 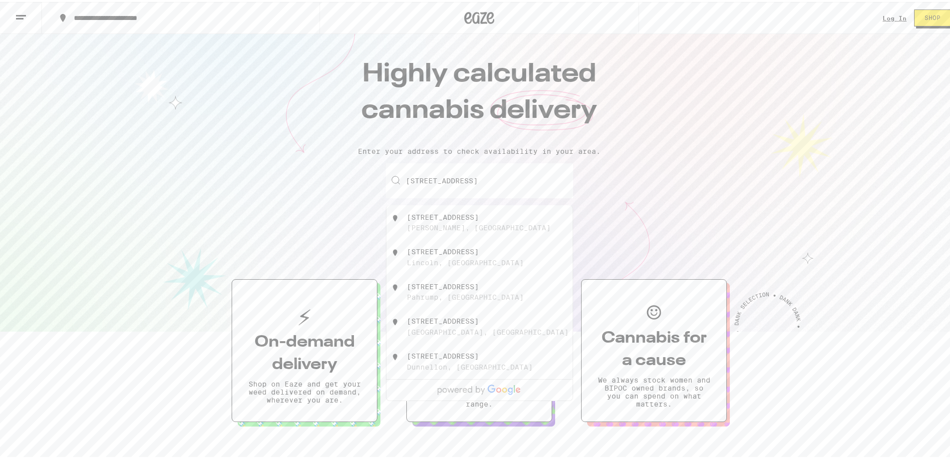 I want to click on a: Log In, so click(x=895, y=16).